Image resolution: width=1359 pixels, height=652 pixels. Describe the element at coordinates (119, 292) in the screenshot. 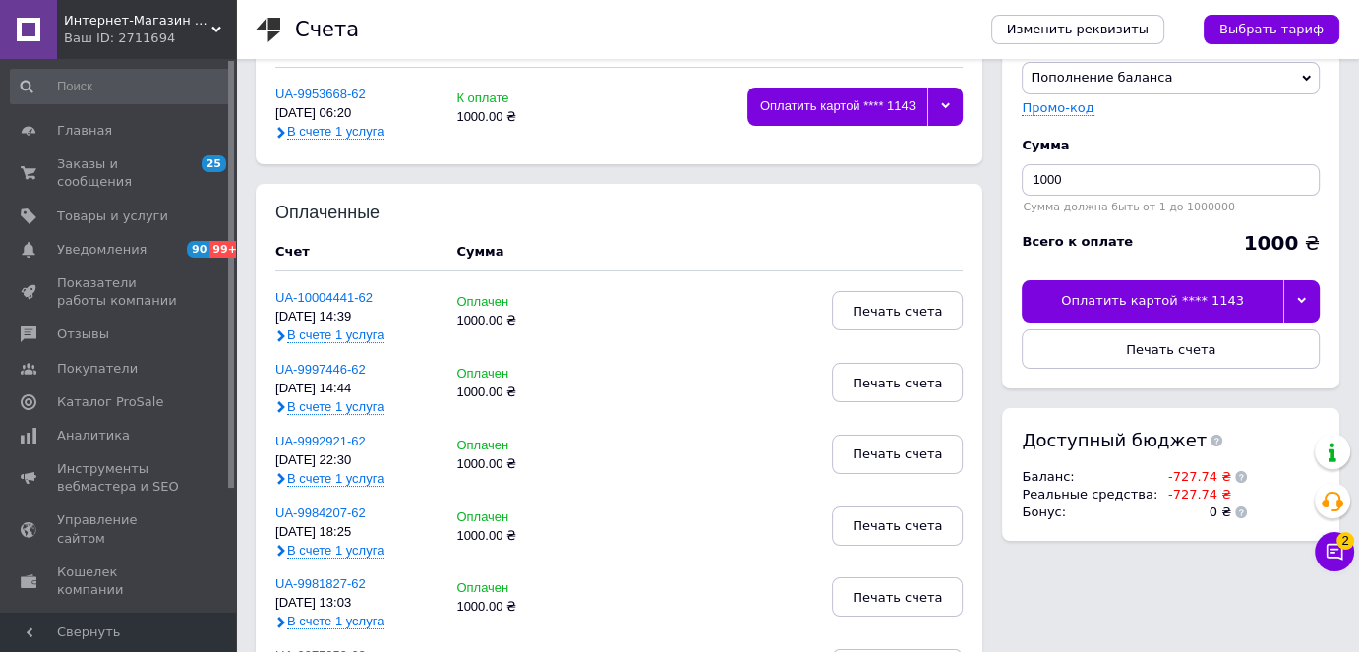

I see `span: Показатели работы компании` at that location.